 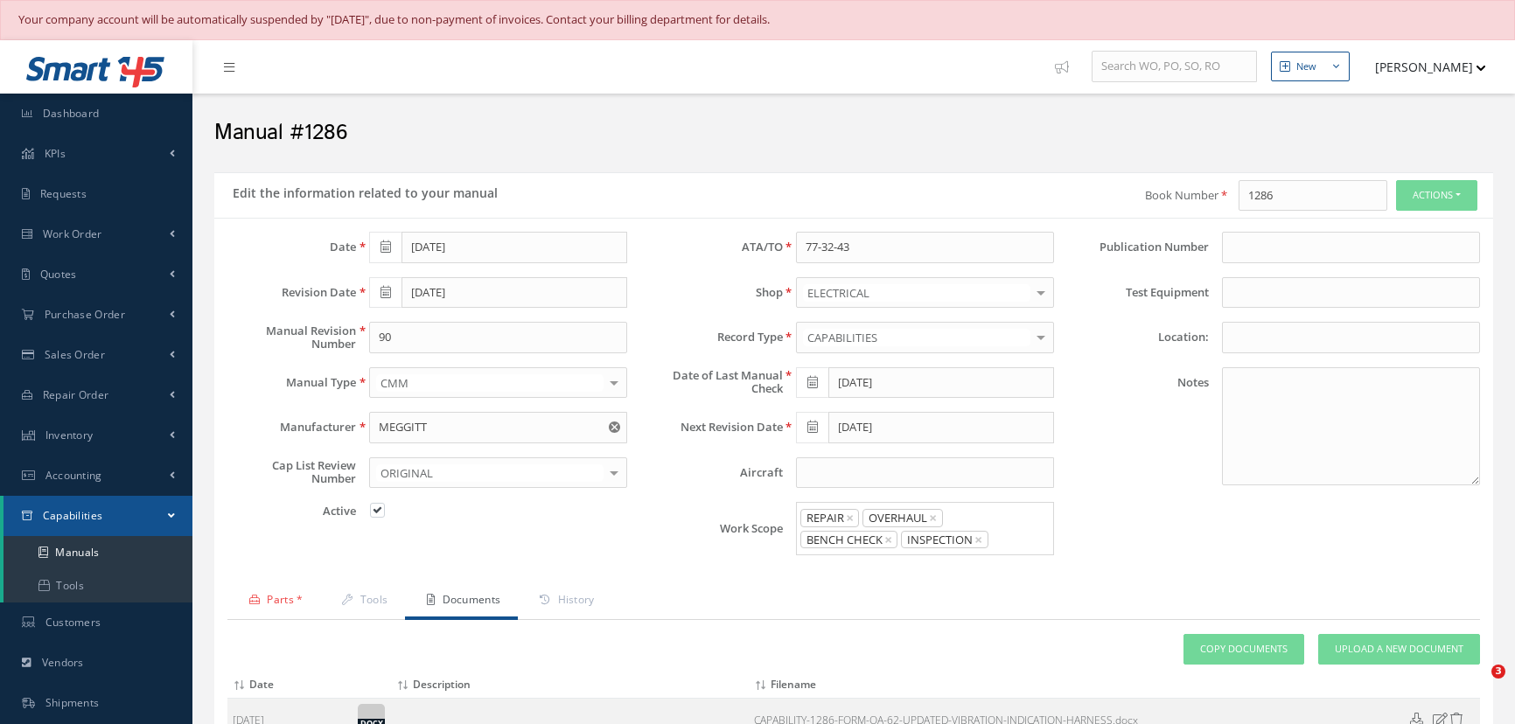 I want to click on a: Show Tips, so click(x=1069, y=66).